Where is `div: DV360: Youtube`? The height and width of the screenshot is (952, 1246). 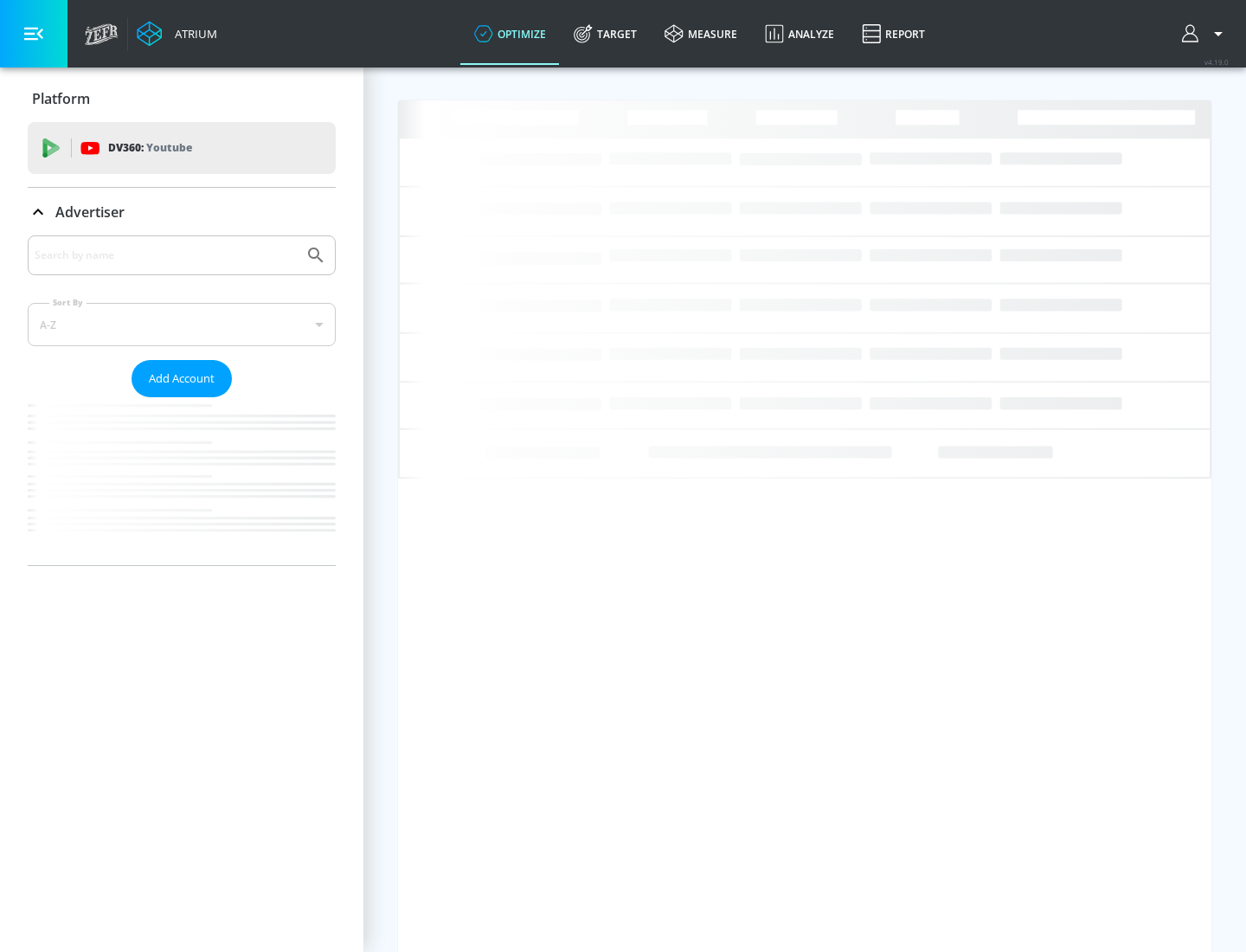 div: DV360: Youtube is located at coordinates (182, 148).